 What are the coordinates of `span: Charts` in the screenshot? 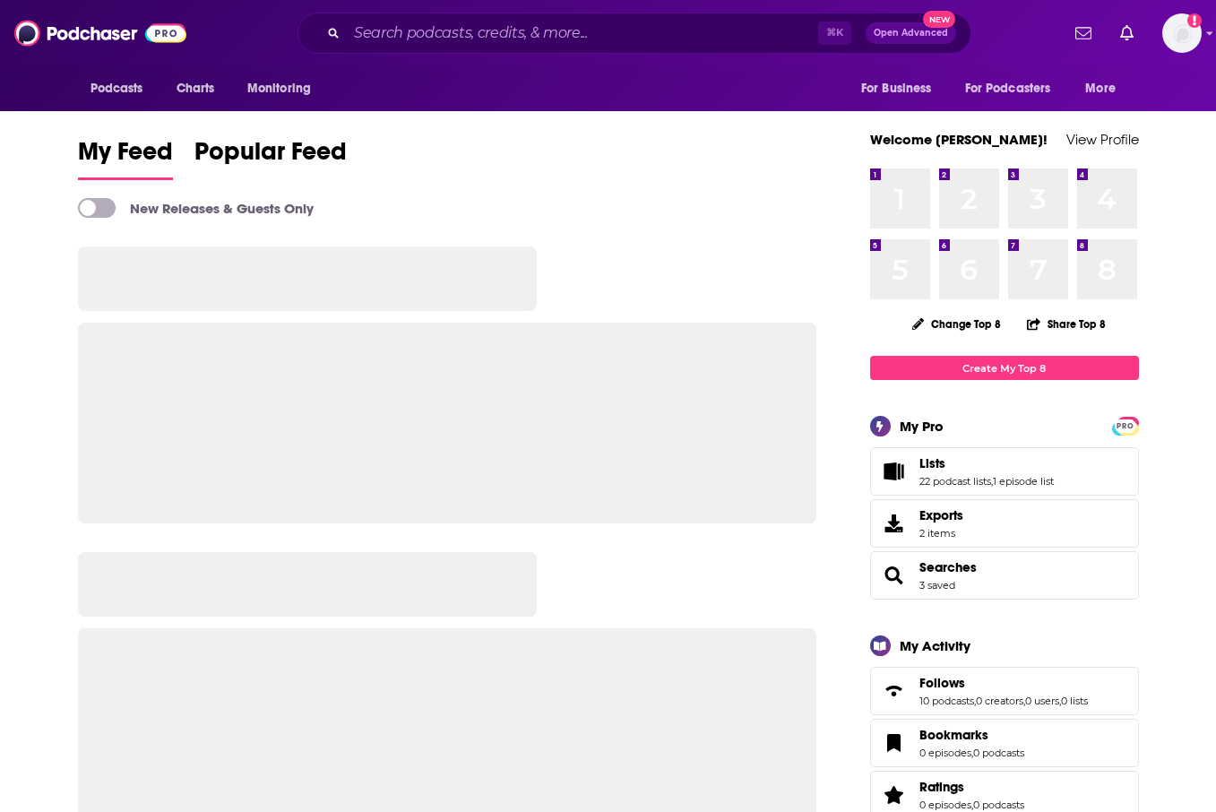 It's located at (195, 89).